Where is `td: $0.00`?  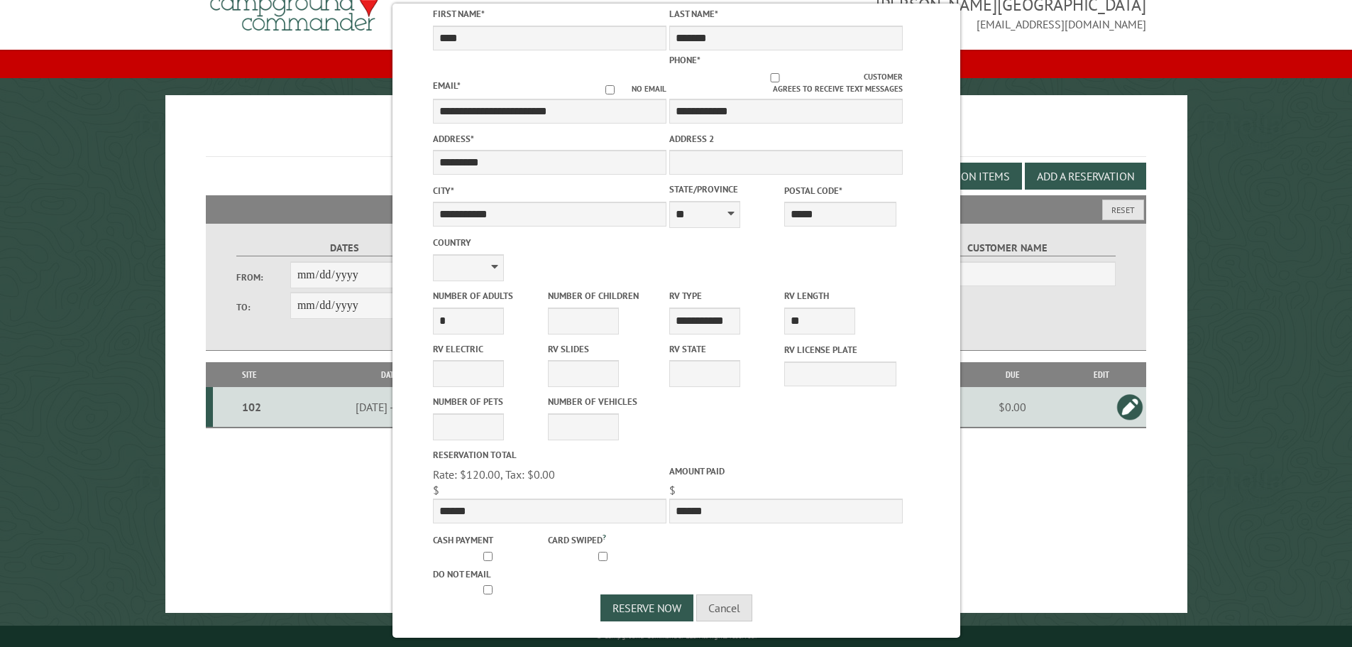
td: $0.00 is located at coordinates (1013, 407).